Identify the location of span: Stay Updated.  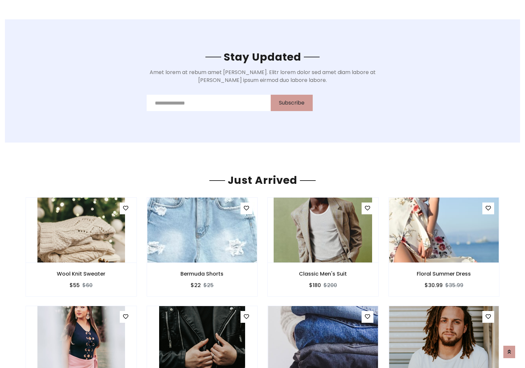
(262, 57).